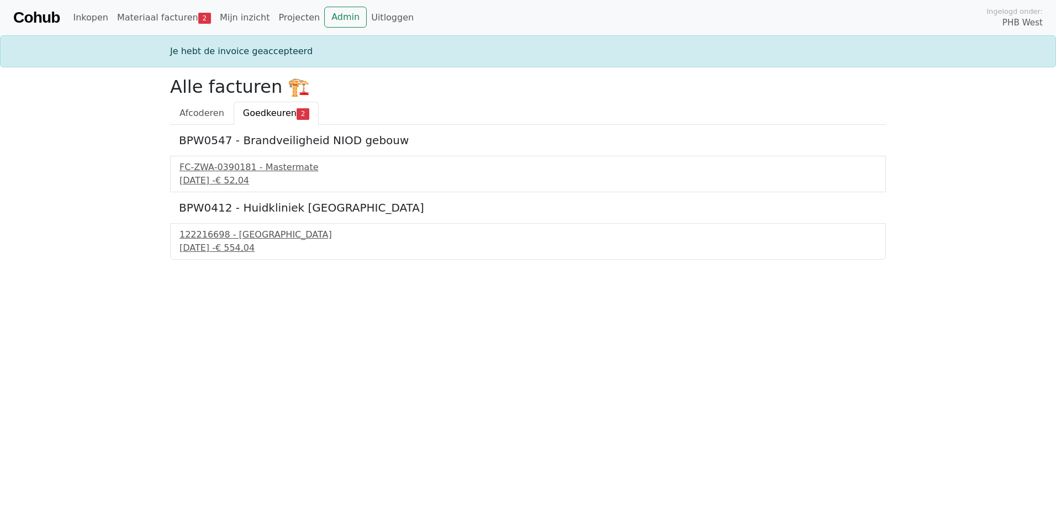  Describe the element at coordinates (202, 113) in the screenshot. I see `a: Afcoderen` at that location.